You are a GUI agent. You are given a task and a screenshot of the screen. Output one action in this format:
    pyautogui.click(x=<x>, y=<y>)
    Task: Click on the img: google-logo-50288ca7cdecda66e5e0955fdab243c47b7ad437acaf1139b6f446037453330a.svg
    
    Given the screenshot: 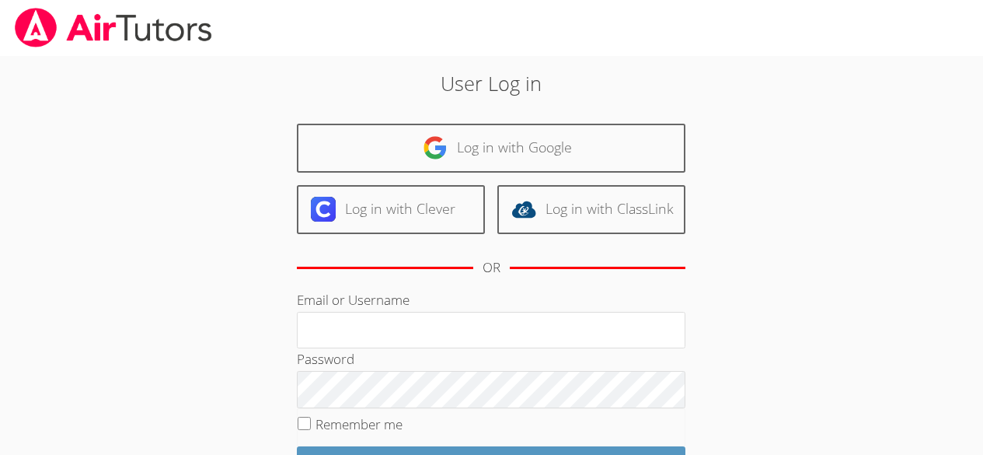 What is the action you would take?
    pyautogui.click(x=435, y=148)
    